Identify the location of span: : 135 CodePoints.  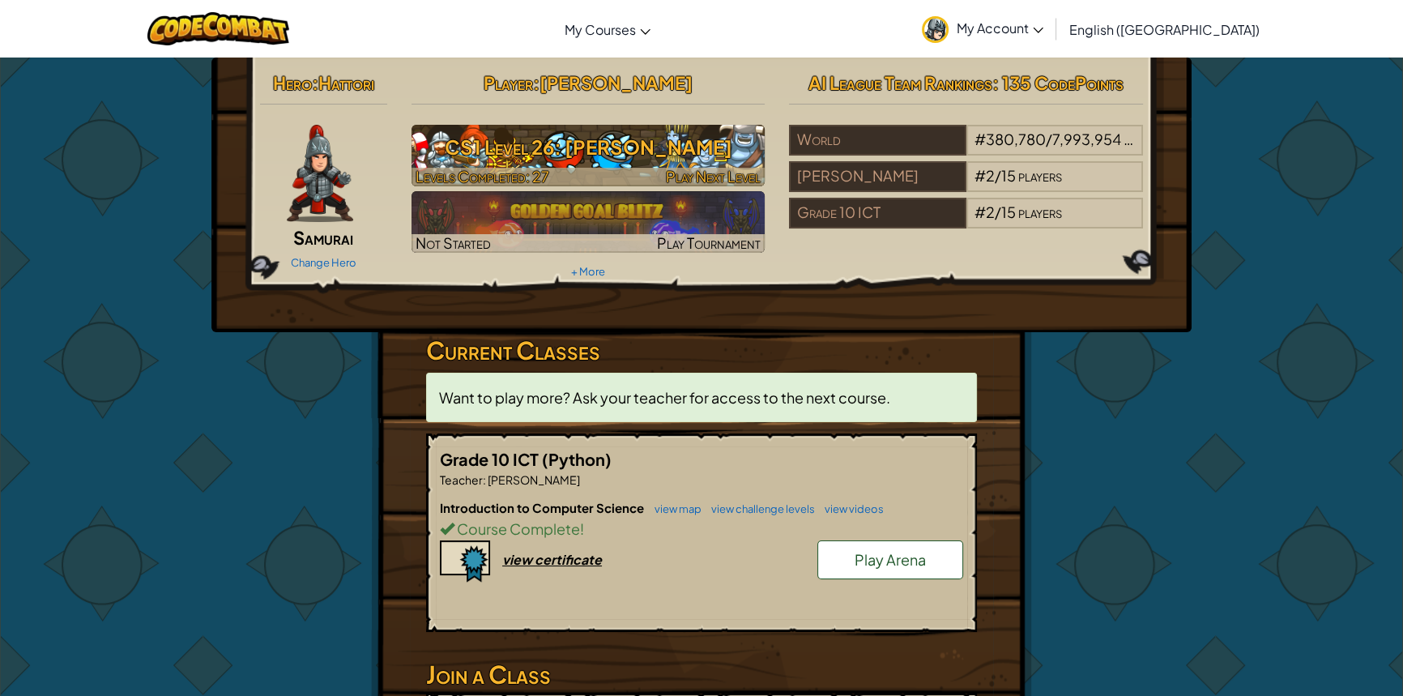
(1058, 83).